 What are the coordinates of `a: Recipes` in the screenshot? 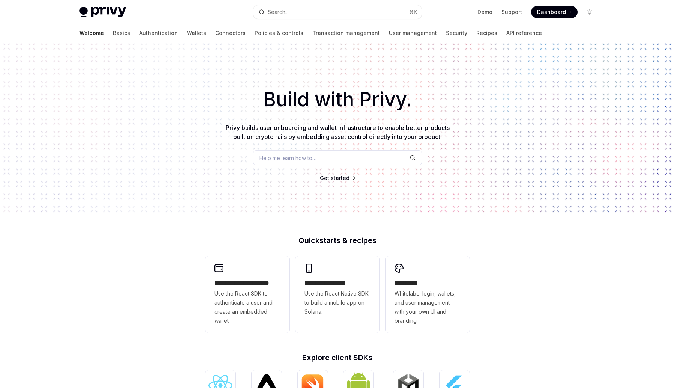 It's located at (487, 33).